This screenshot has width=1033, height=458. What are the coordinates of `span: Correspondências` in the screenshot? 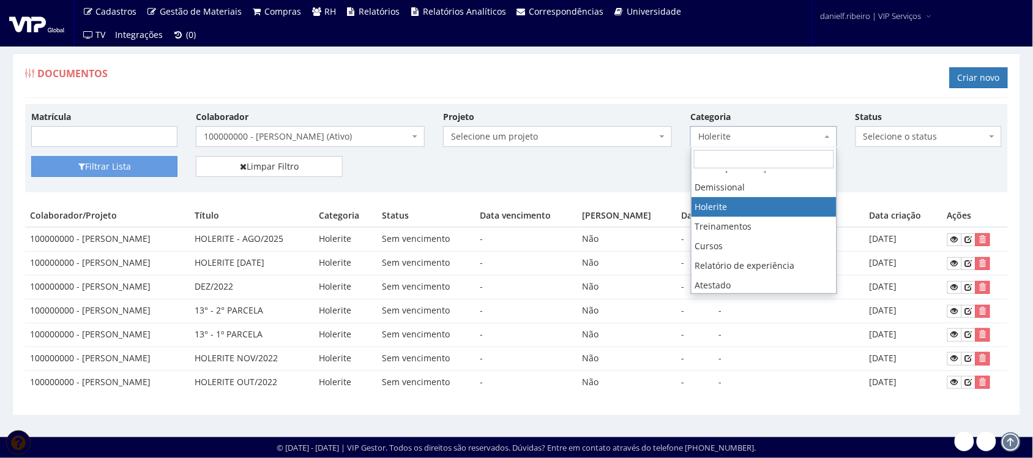 It's located at (567, 11).